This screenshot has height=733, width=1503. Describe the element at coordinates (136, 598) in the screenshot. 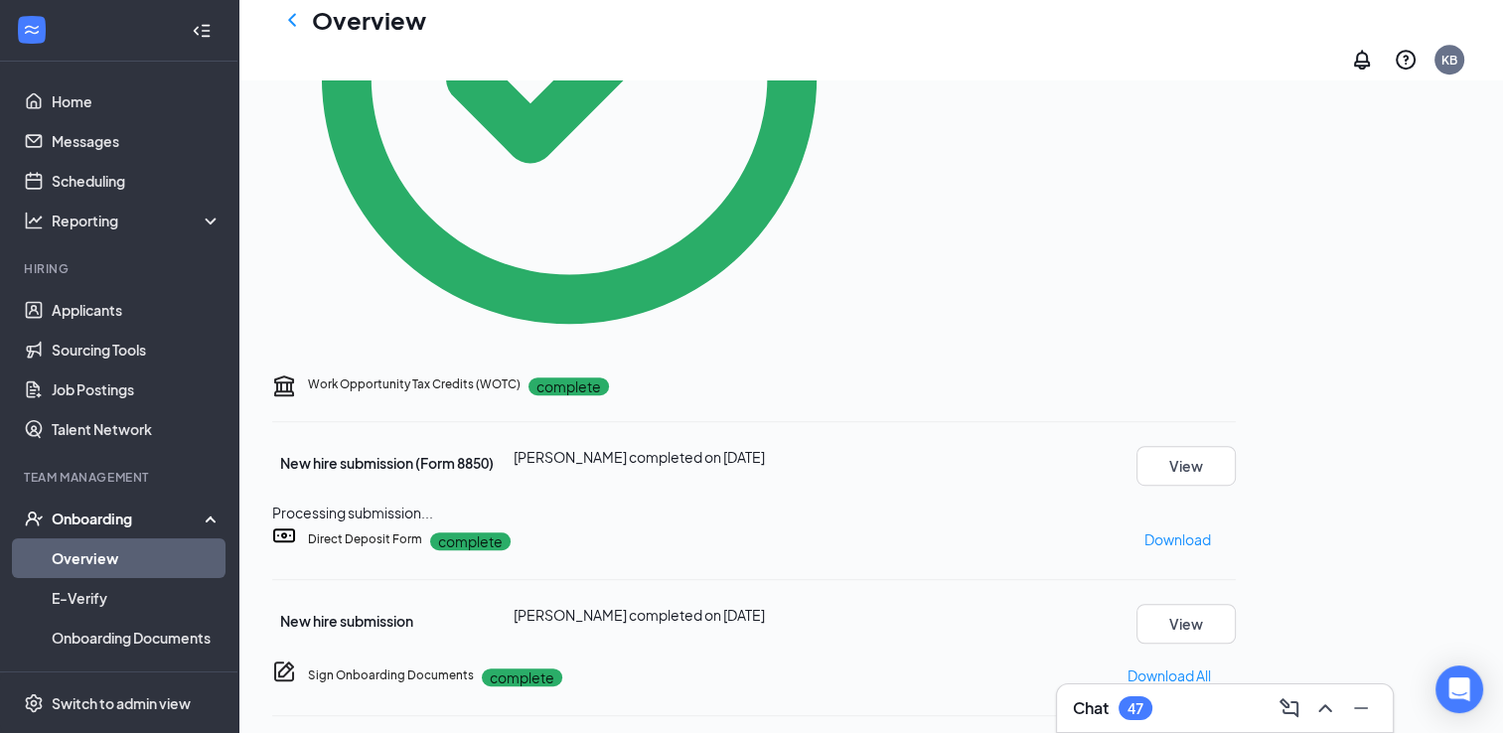

I see `a: E-Verify` at that location.